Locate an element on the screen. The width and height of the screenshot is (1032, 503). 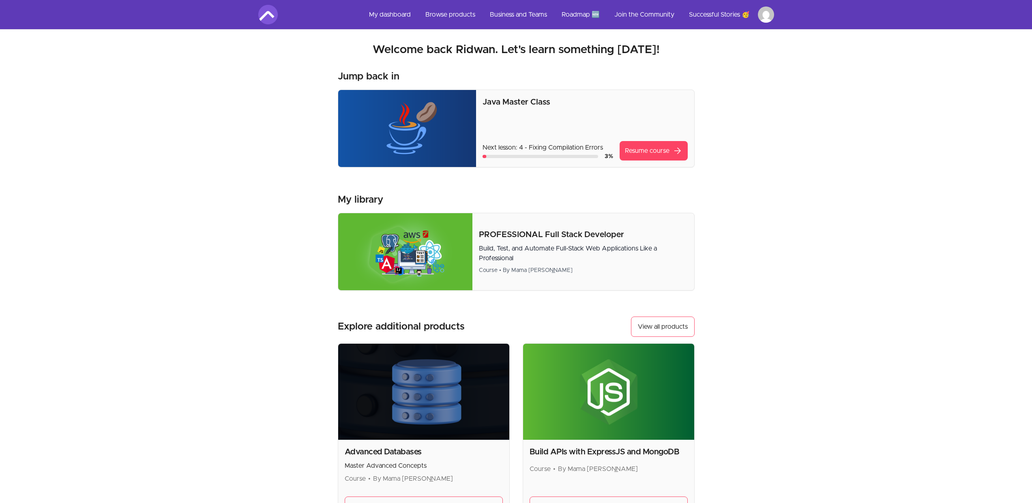
a: Browse products is located at coordinates (450, 15).